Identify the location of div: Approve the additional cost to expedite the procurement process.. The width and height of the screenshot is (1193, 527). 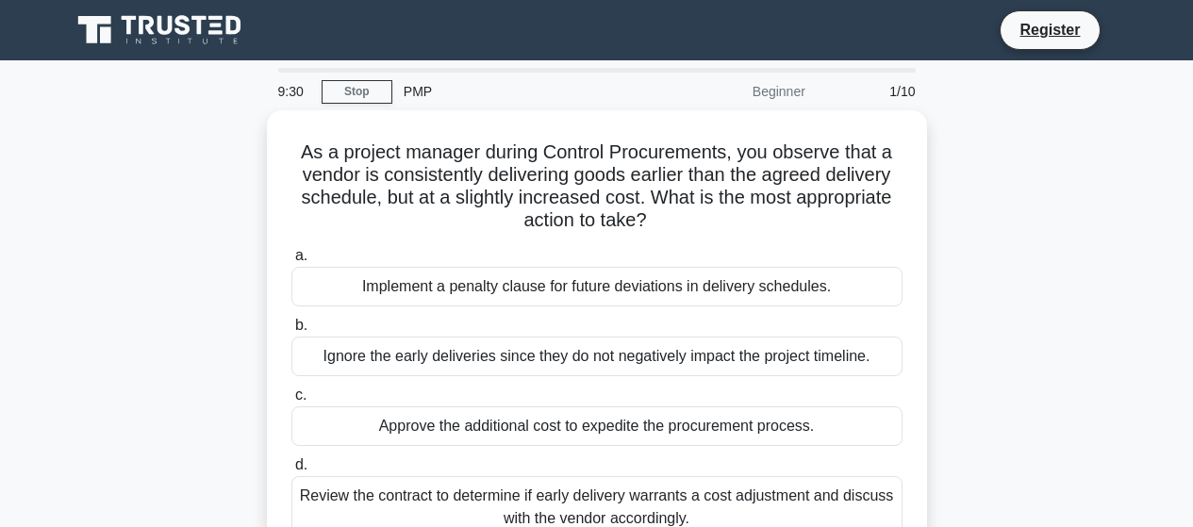
(597, 426).